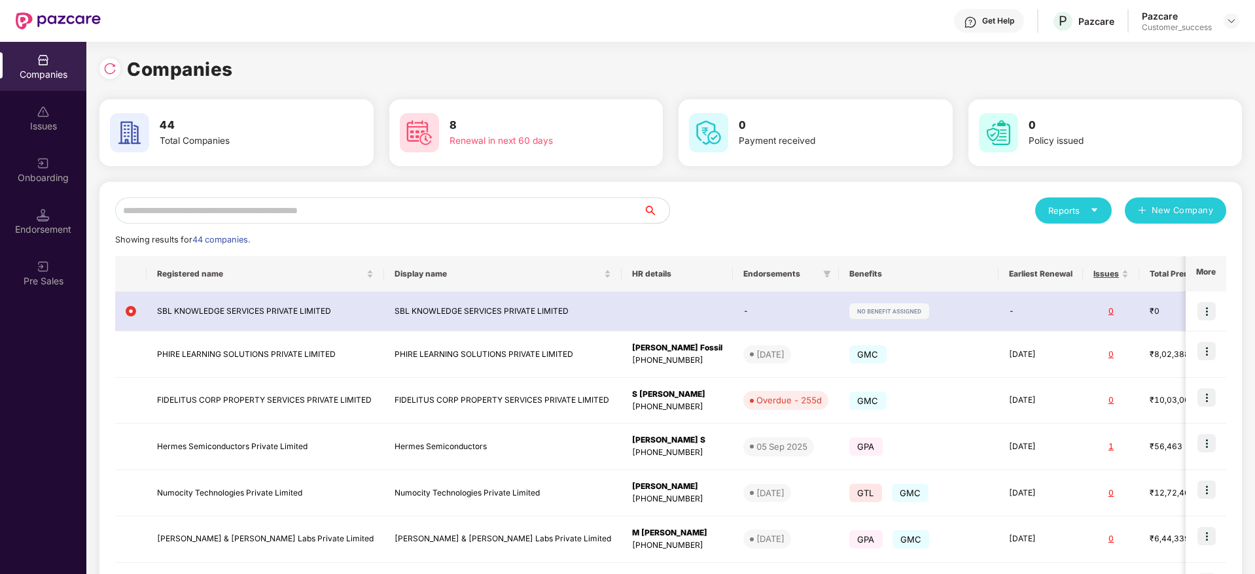  What do you see at coordinates (782, 447) in the screenshot?
I see `div: 05 Sep 2025` at bounding box center [782, 447].